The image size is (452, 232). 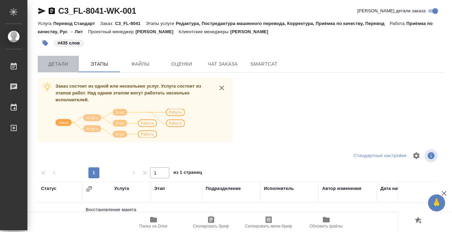 What do you see at coordinates (223, 189) in the screenshot?
I see `div: Подразделение` at bounding box center [223, 189].